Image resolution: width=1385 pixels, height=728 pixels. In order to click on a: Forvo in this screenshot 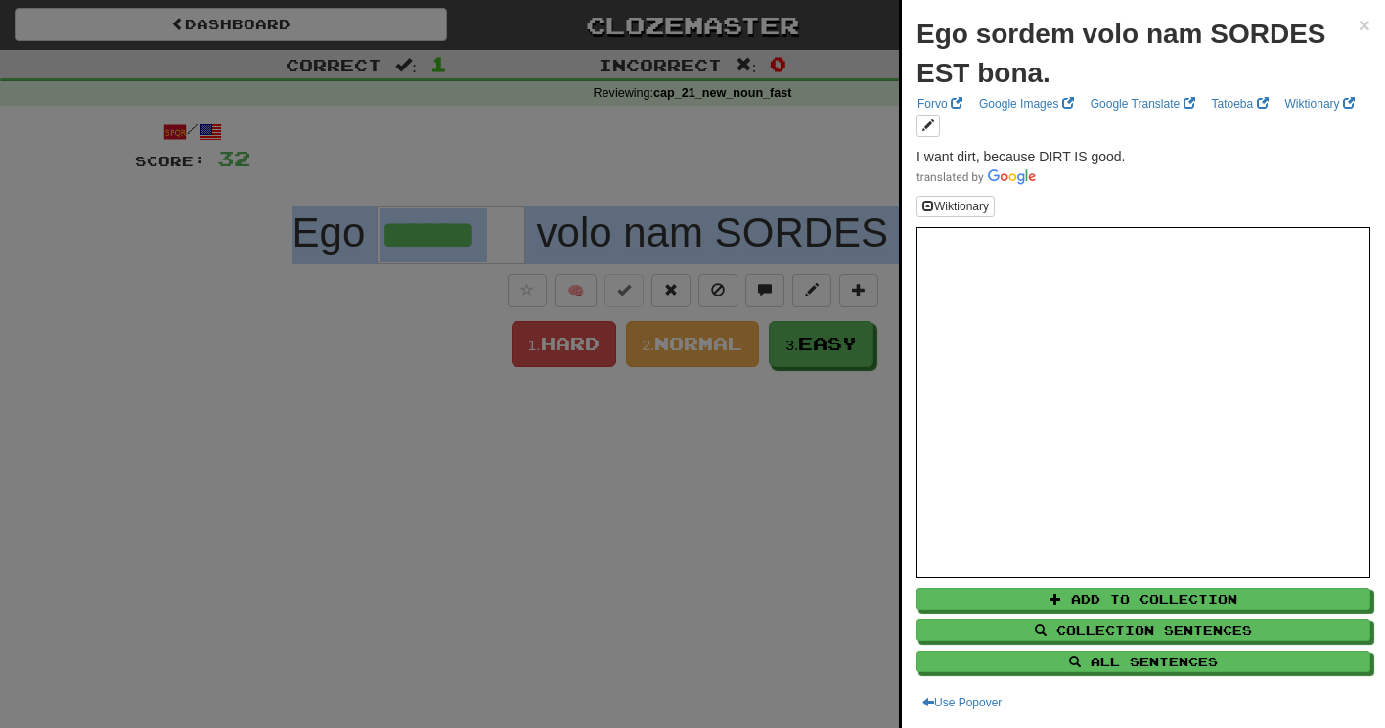, I will do `click(940, 104)`.